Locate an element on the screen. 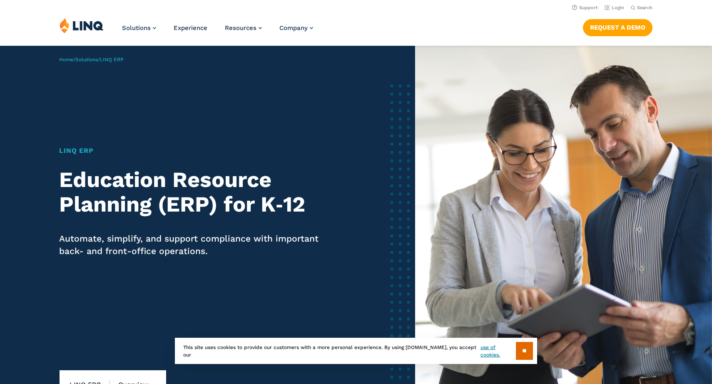  p: Automate, simplify, and support compliance with important back- and front-office operations. is located at coordinates (199, 245).